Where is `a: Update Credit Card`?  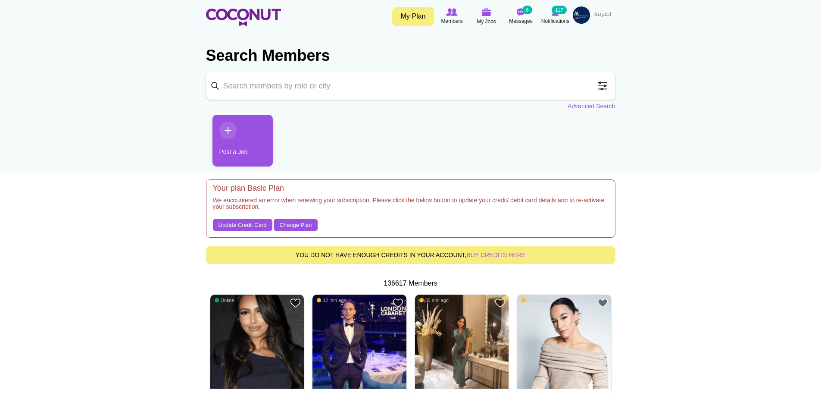 a: Update Credit Card is located at coordinates (243, 225).